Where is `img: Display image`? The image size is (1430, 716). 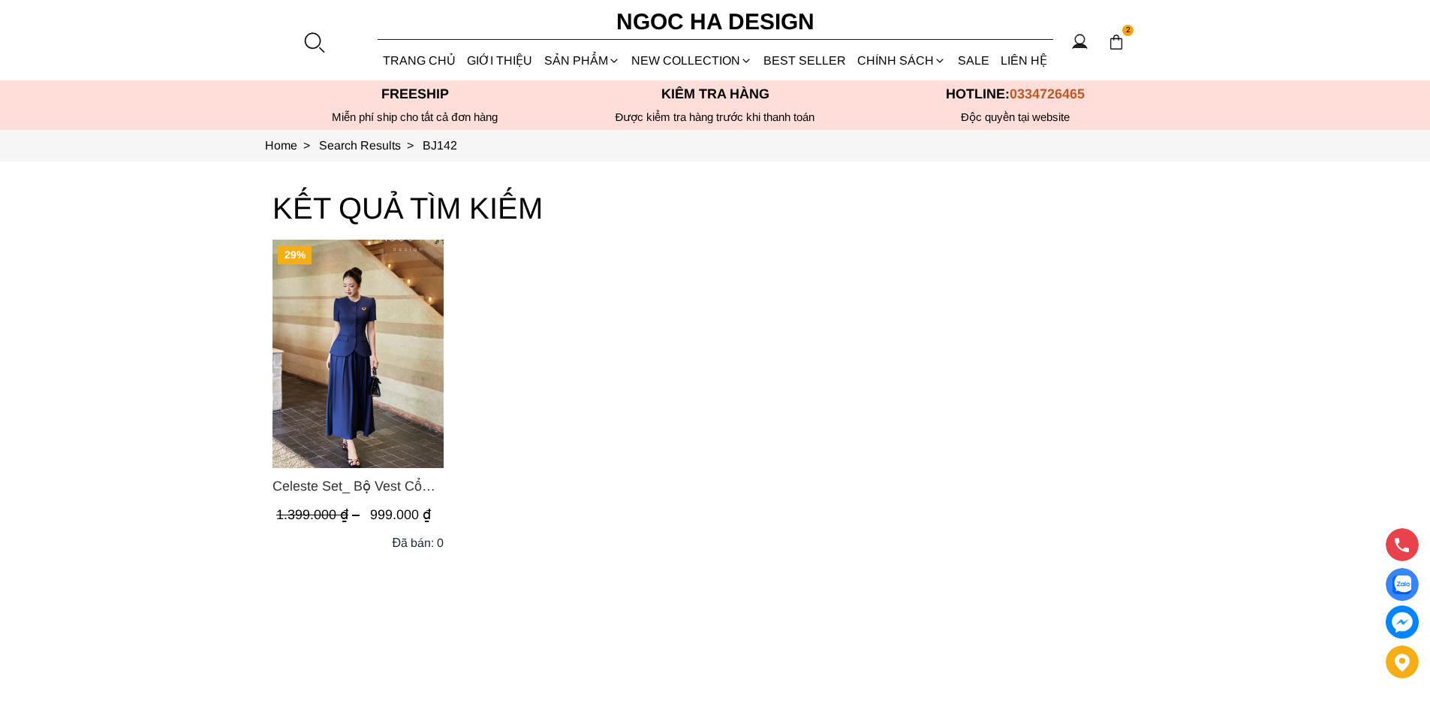 img: Display image is located at coordinates (1402, 584).